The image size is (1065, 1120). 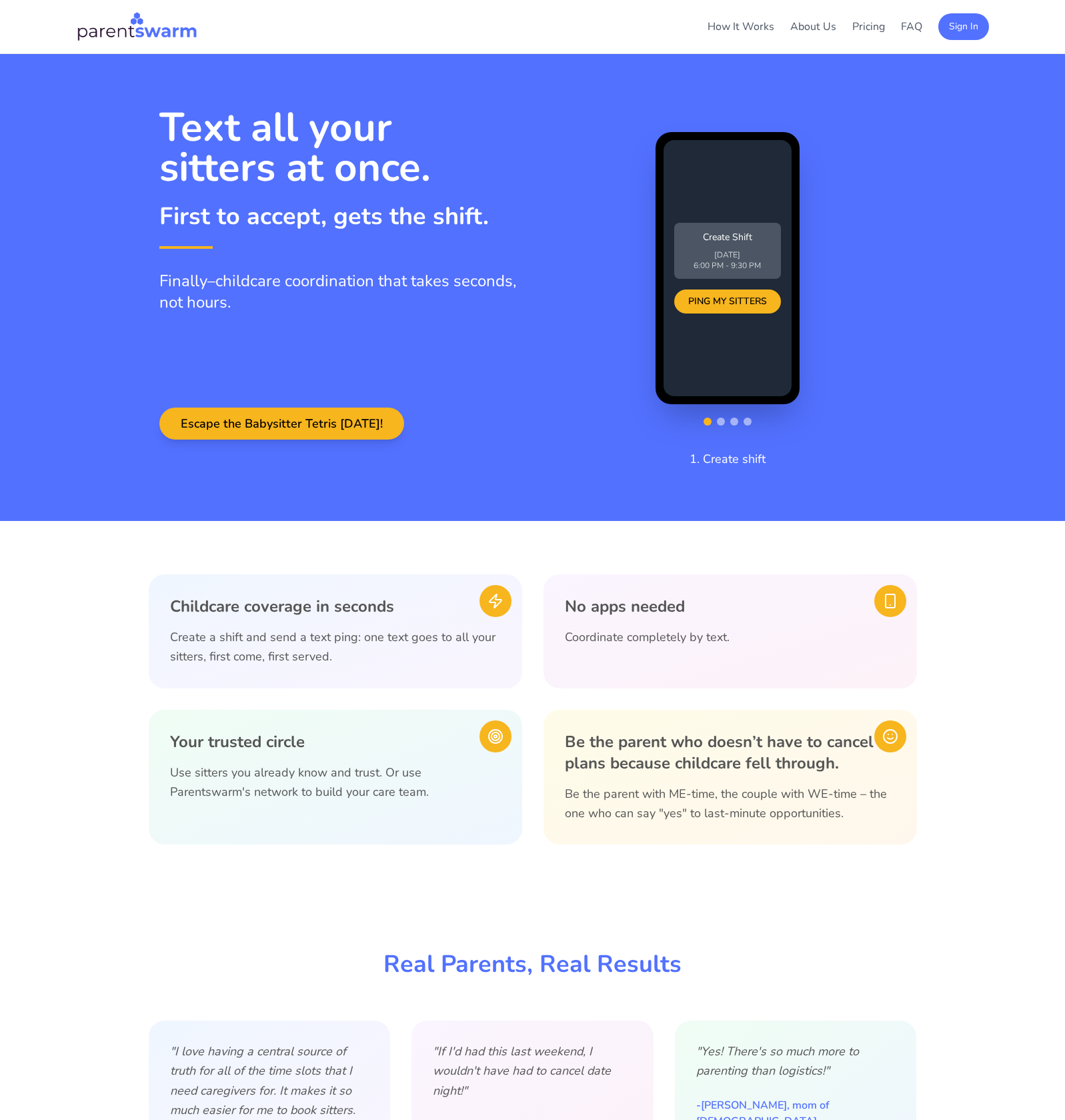 I want to click on p: Use sitters you already know and trust. Or use Parentswarm's network to build your care team., so click(x=335, y=782).